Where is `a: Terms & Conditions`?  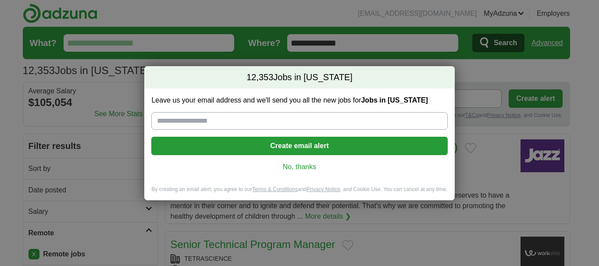 a: Terms & Conditions is located at coordinates (275, 189).